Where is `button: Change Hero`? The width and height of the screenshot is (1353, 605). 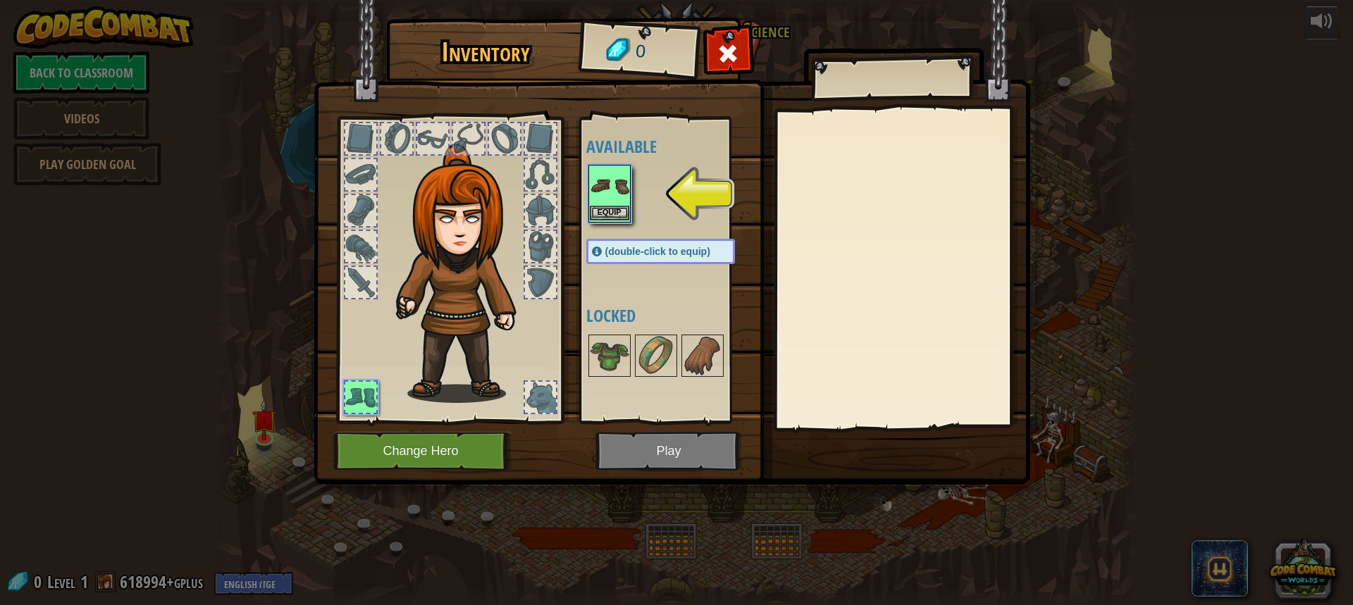 button: Change Hero is located at coordinates (423, 451).